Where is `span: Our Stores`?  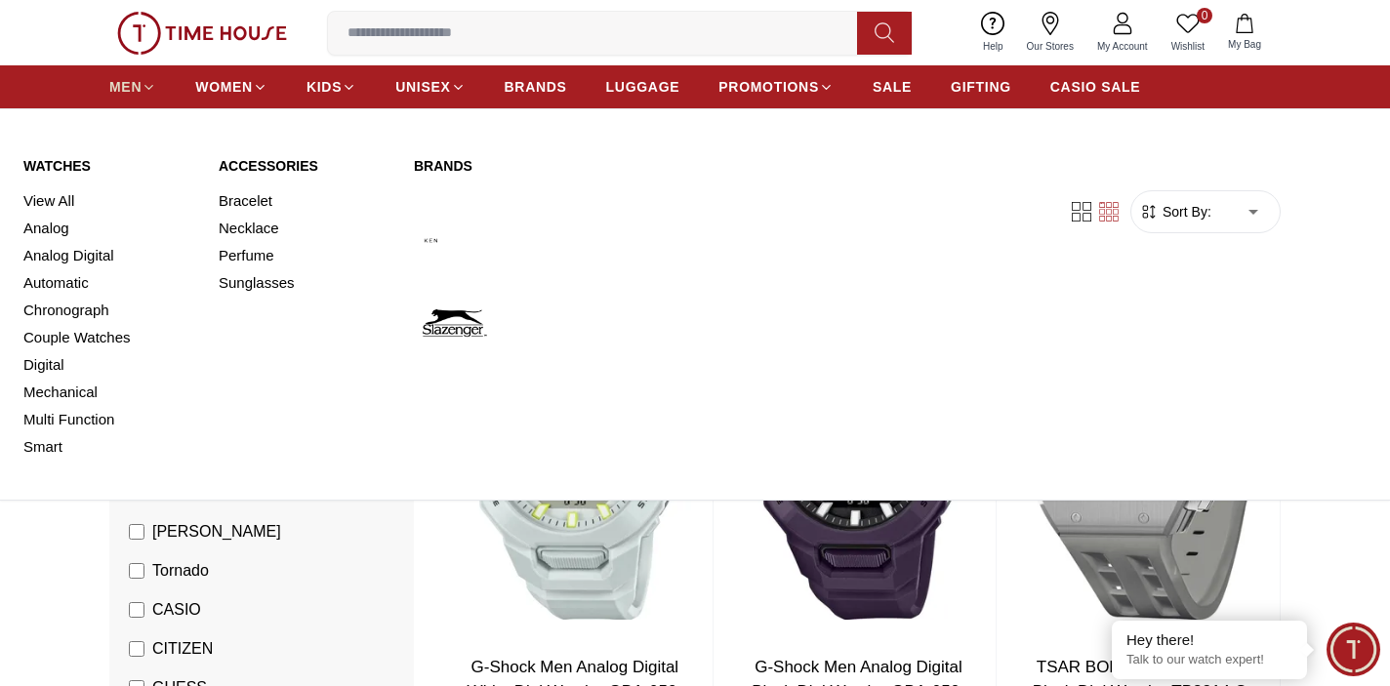 span: Our Stores is located at coordinates (1051, 46).